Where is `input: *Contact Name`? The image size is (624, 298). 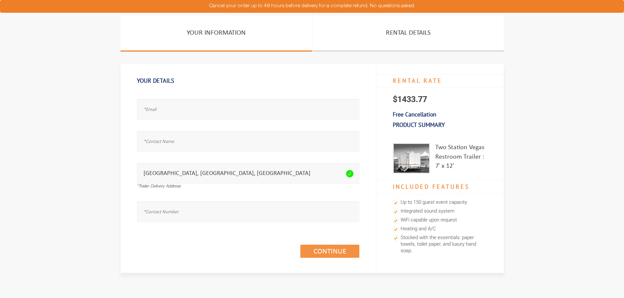 input: *Contact Name is located at coordinates (248, 141).